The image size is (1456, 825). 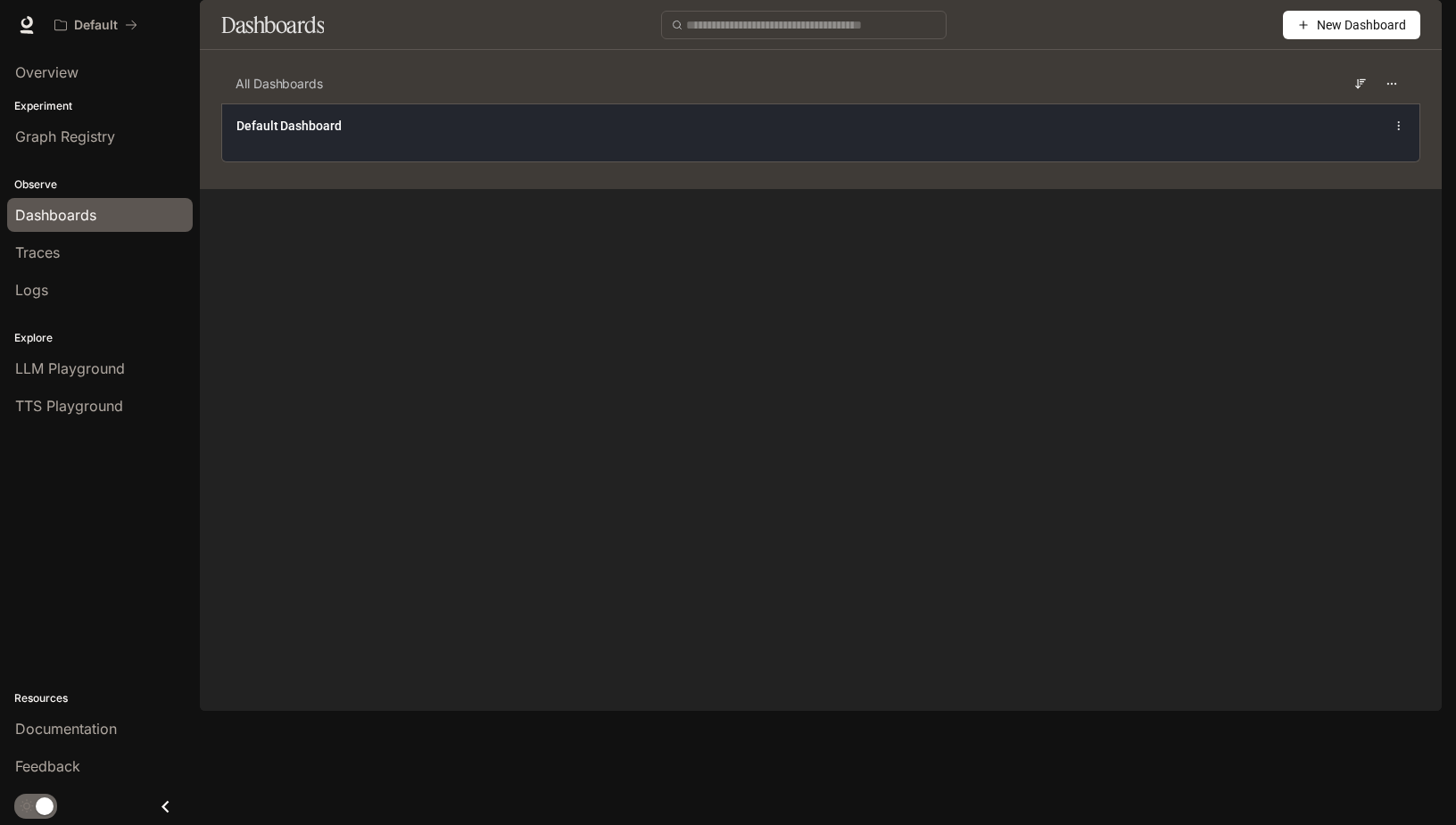 I want to click on span: All Dashboards, so click(x=279, y=84).